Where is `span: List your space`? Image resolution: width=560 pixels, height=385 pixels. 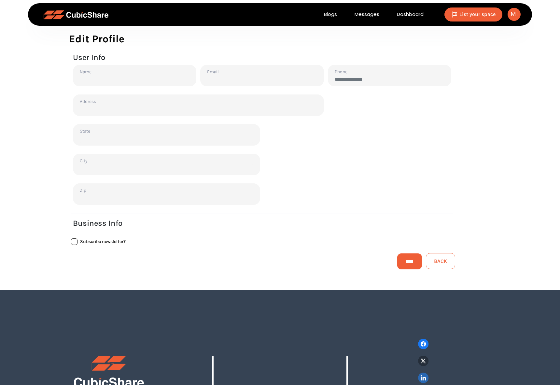
span: List your space is located at coordinates (477, 14).